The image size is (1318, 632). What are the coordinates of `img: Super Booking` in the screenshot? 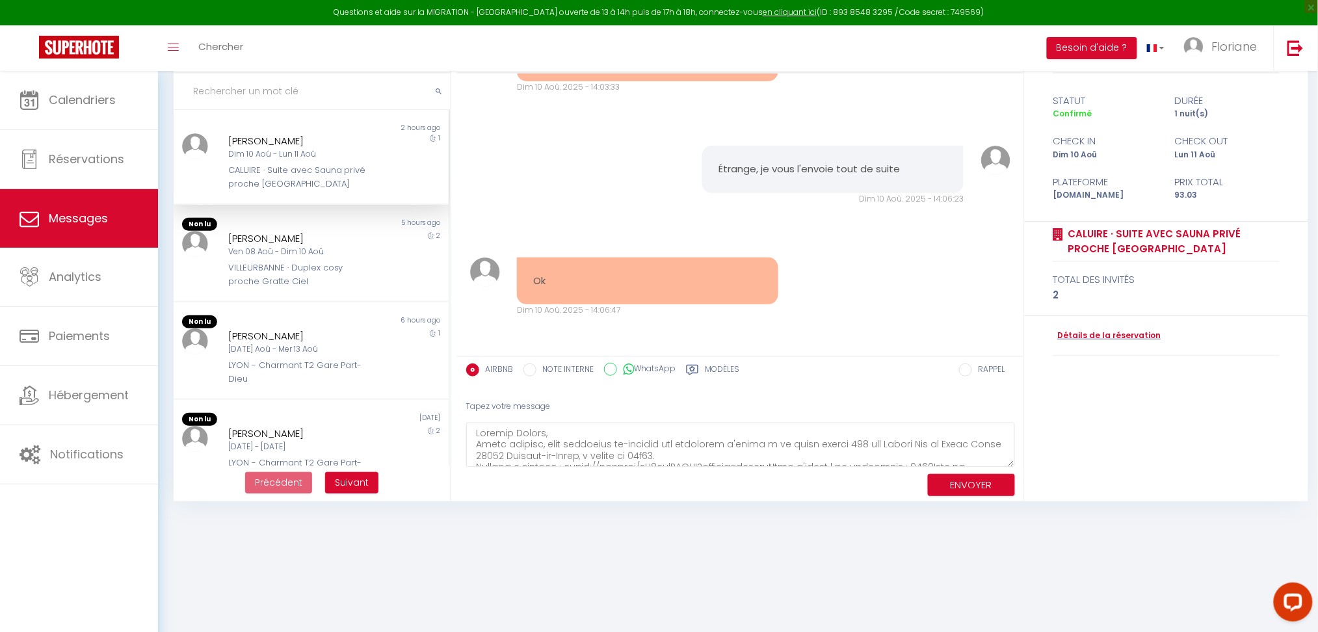 It's located at (79, 47).